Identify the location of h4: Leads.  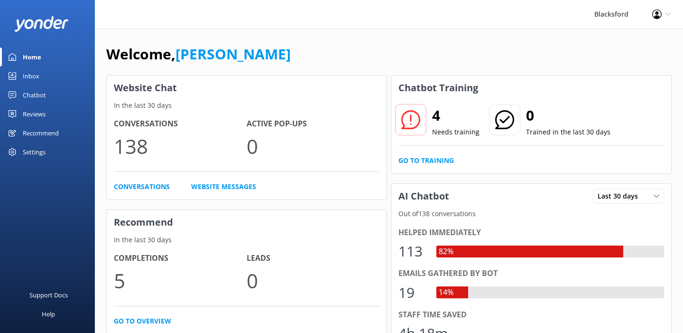
(313, 258).